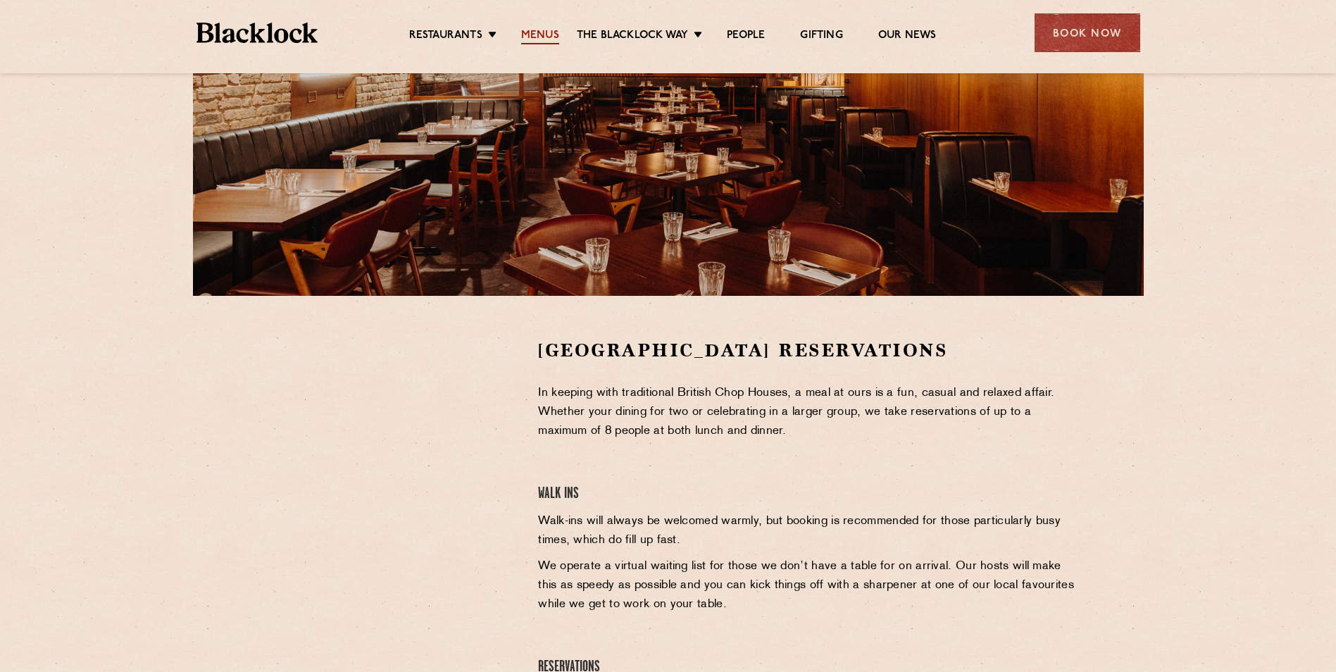 This screenshot has width=1336, height=672. Describe the element at coordinates (1087, 32) in the screenshot. I see `div: Book Now` at that location.